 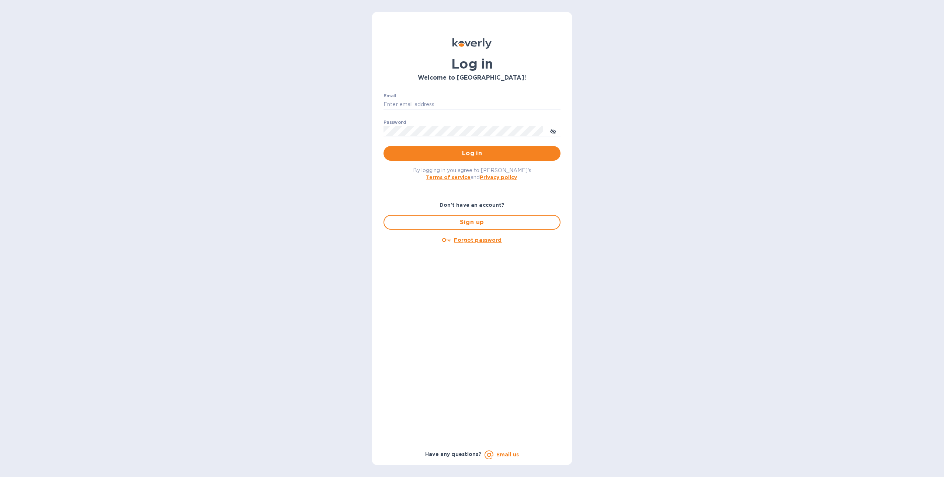 What do you see at coordinates (507, 454) in the screenshot?
I see `b: Email us` at bounding box center [507, 454].